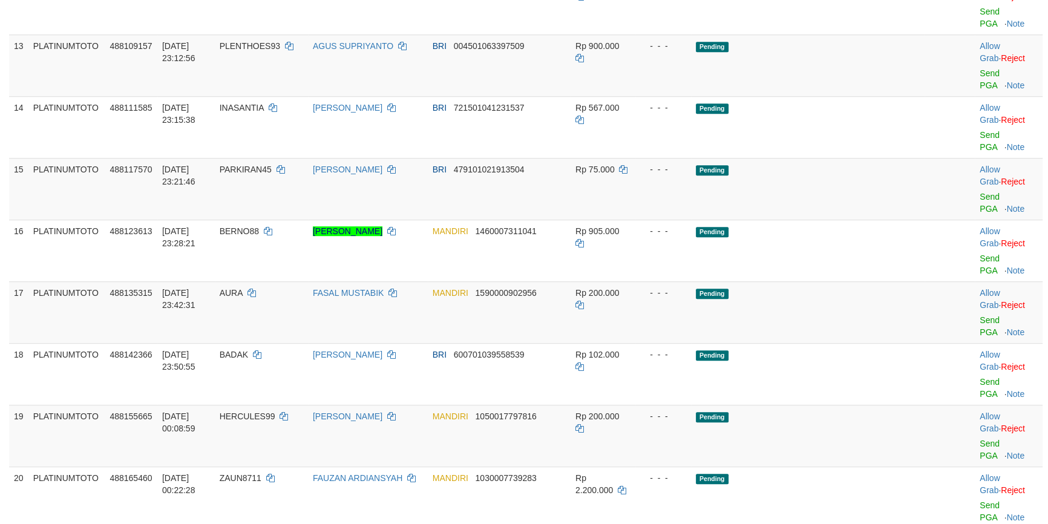 The image size is (1048, 524). Describe the element at coordinates (506, 293) in the screenshot. I see `span: Copy 1590000902956 to clipboard` at that location.